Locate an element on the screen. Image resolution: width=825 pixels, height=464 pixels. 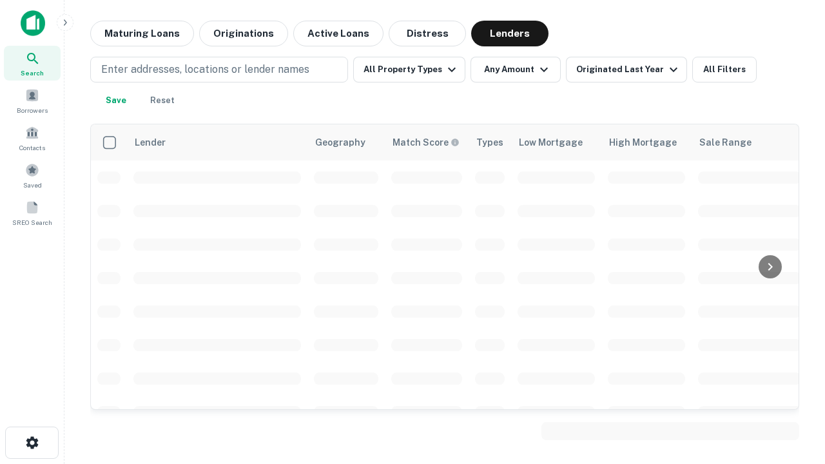
span: Contacts is located at coordinates (32, 148).